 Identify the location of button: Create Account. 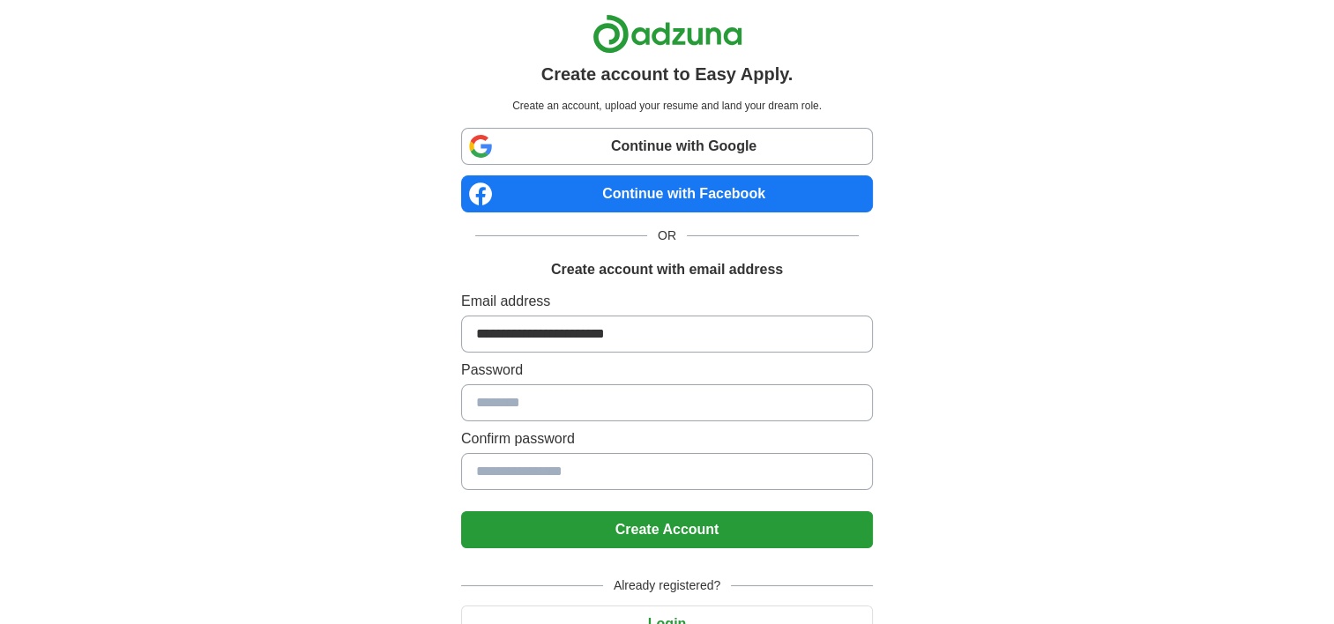
(667, 530).